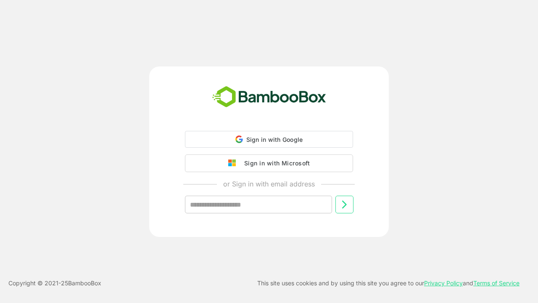 Image resolution: width=538 pixels, height=303 pixels. Describe the element at coordinates (444, 283) in the screenshot. I see `a: Privacy Policy` at that location.